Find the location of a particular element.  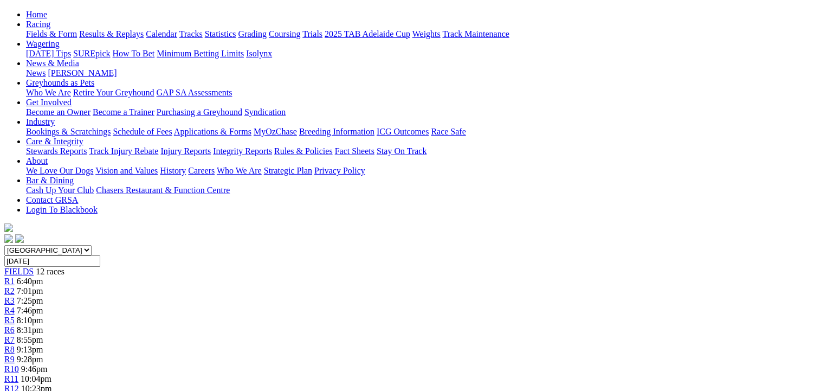

a: How To Bet is located at coordinates (134, 53).